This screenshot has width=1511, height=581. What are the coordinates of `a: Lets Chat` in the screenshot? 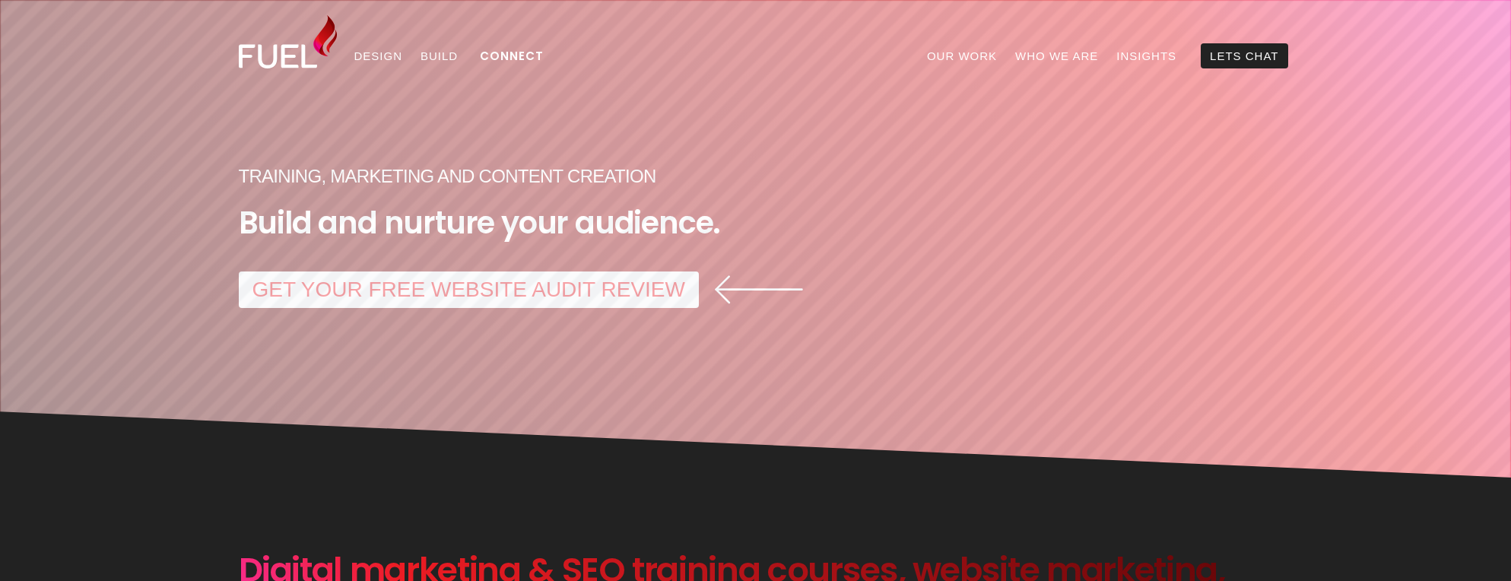 It's located at (1244, 56).